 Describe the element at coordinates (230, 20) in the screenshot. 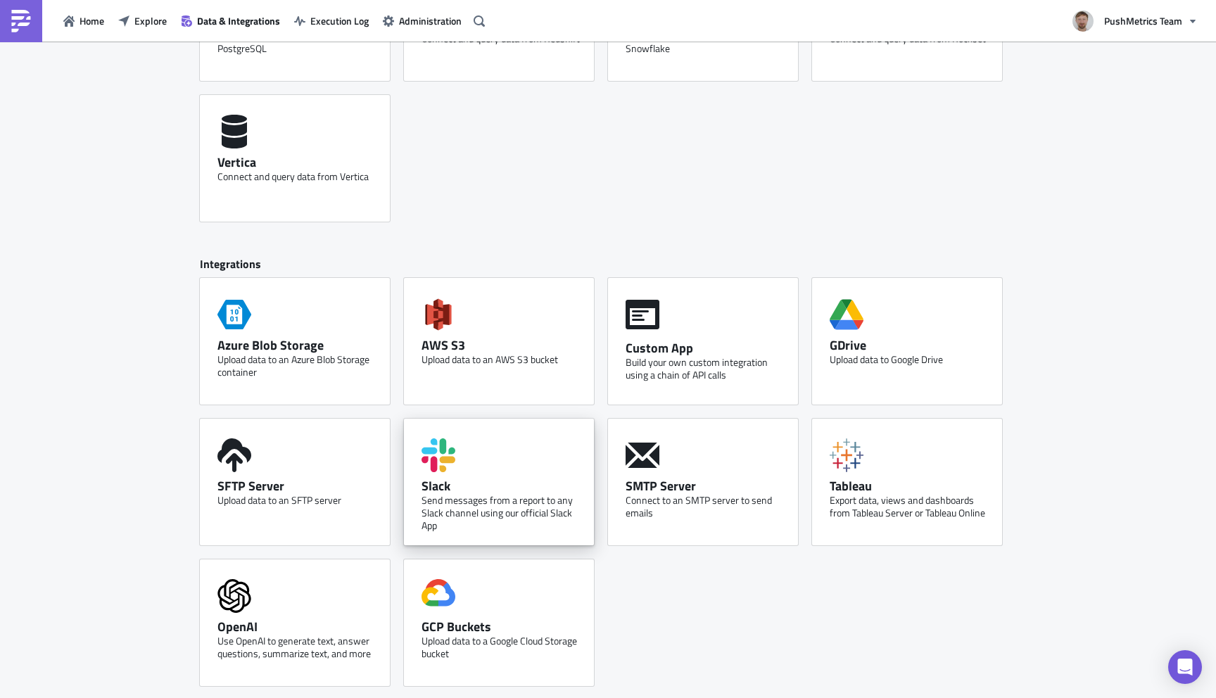

I see `a: Data & Integrations` at that location.